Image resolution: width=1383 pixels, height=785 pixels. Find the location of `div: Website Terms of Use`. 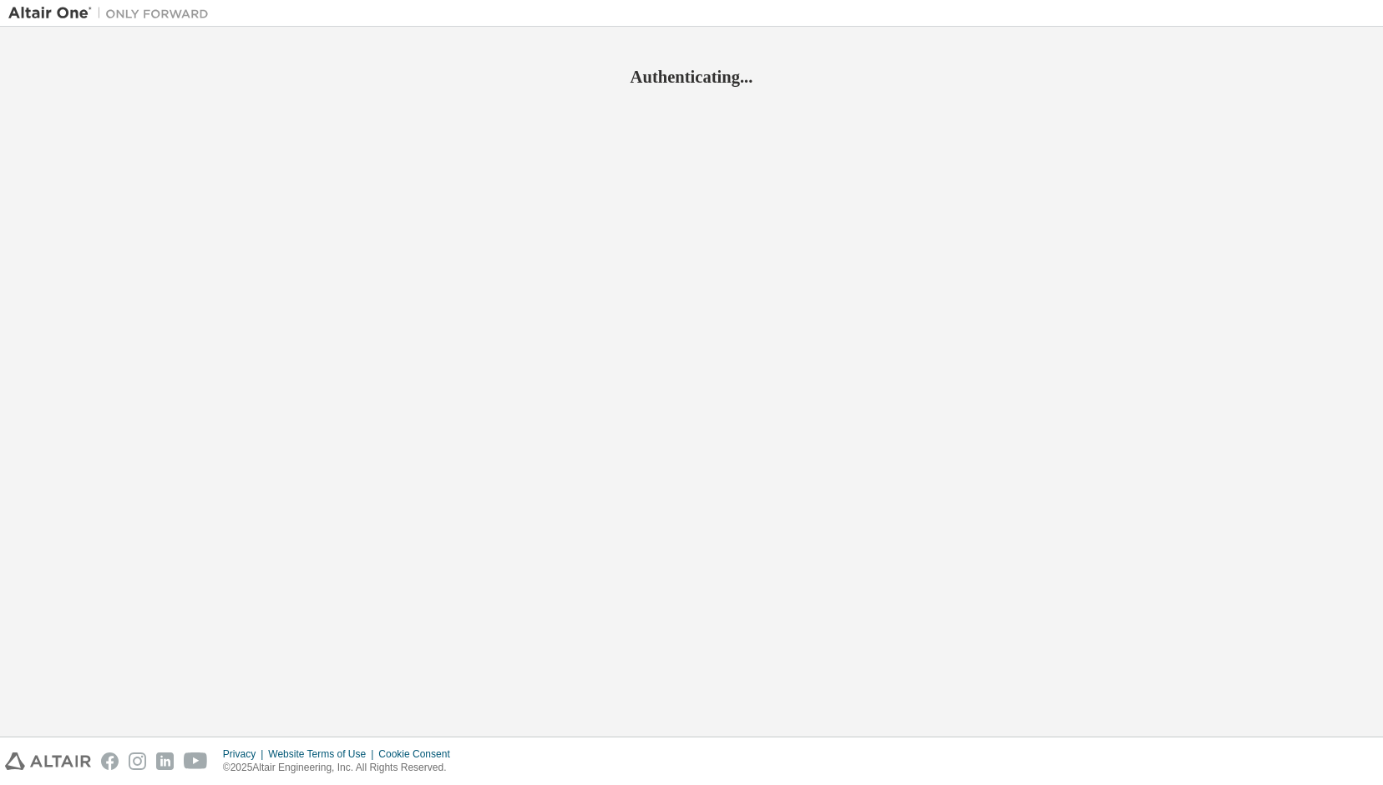

div: Website Terms of Use is located at coordinates (323, 754).